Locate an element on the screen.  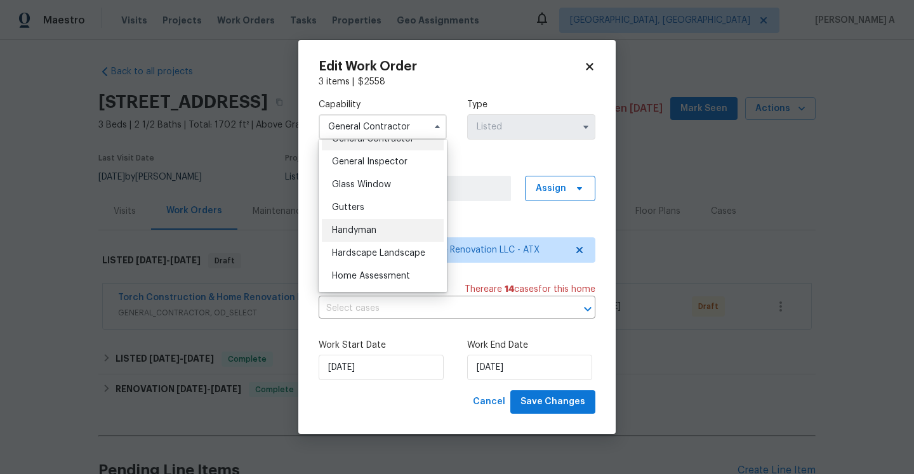
span: Handyman is located at coordinates (354, 230).